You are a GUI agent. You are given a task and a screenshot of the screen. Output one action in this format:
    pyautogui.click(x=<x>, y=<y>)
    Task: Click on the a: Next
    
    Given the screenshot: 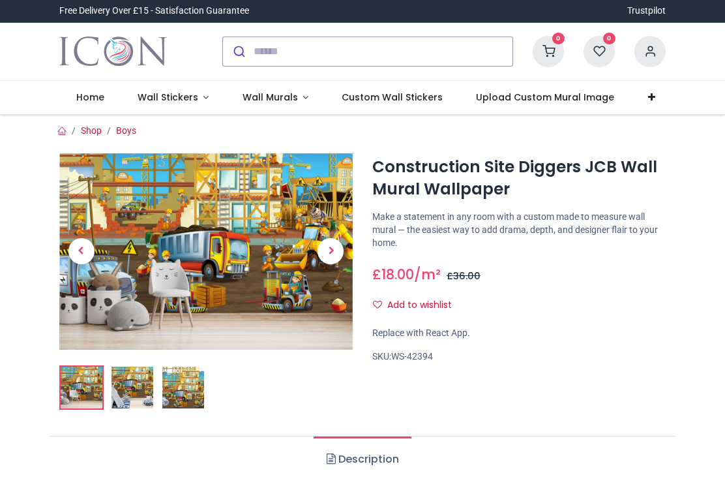 What is the action you would take?
    pyautogui.click(x=331, y=251)
    